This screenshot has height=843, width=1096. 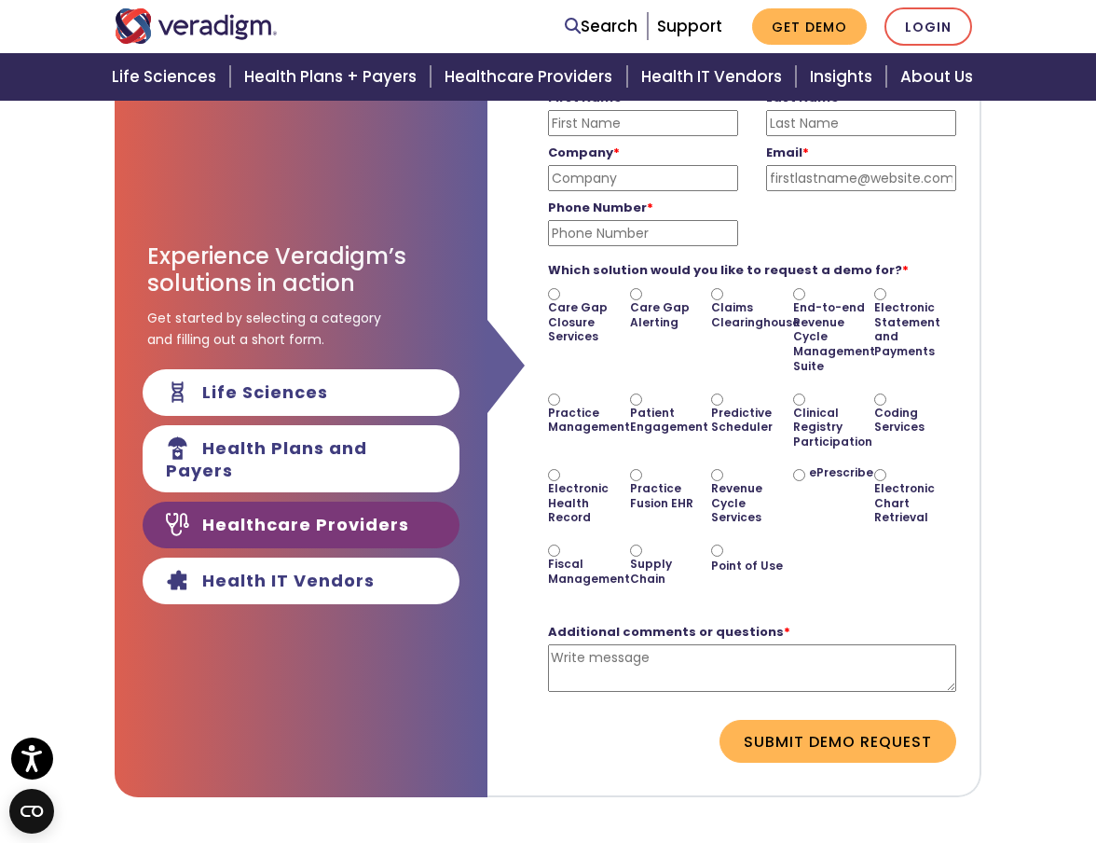 What do you see at coordinates (714, 76) in the screenshot?
I see `a: Health IT Vendors` at bounding box center [714, 76].